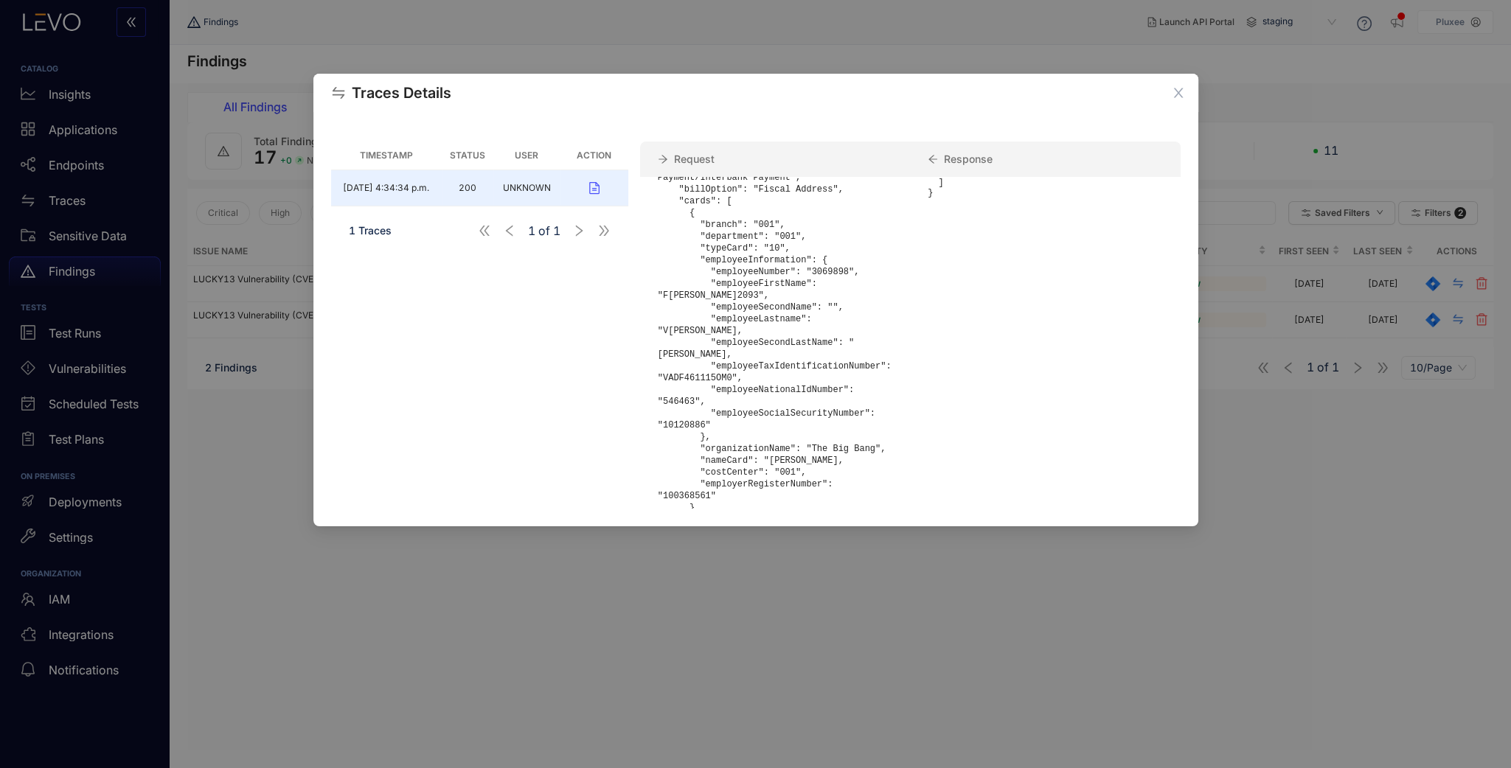  What do you see at coordinates (1045, 159) in the screenshot?
I see `div: Response` at bounding box center [1045, 159].